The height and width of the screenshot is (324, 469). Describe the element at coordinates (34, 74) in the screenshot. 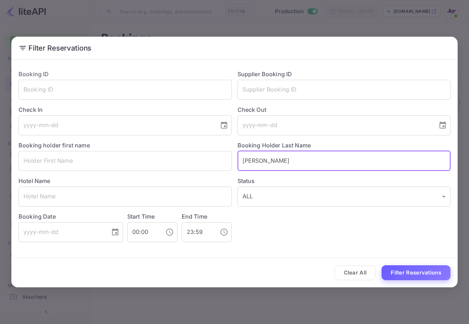

I see `label: Booking ID` at that location.